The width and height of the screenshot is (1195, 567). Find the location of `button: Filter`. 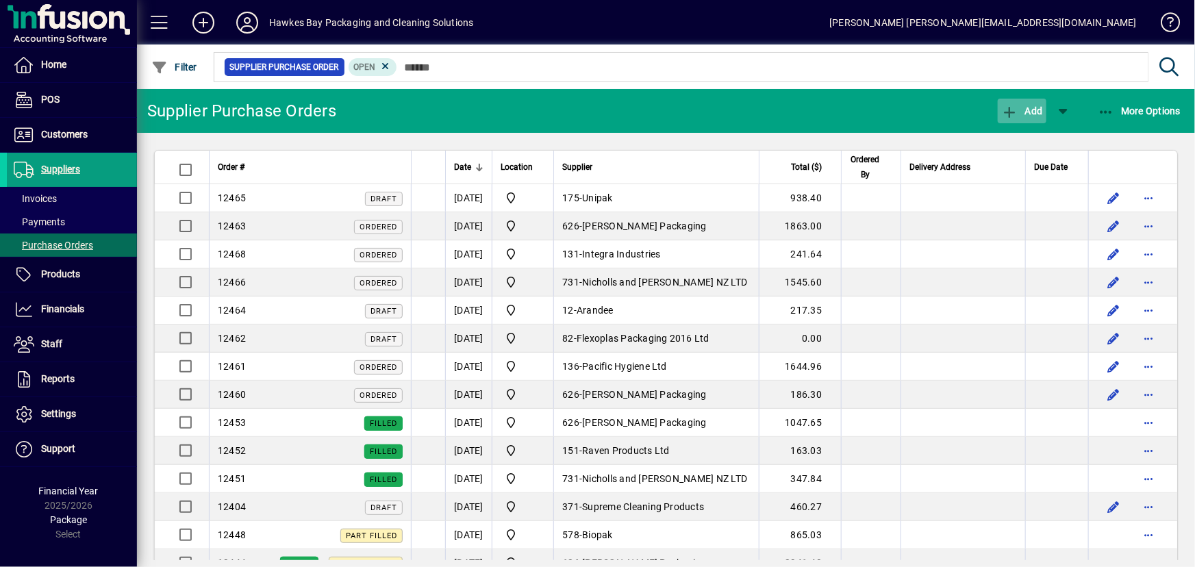

button: Filter is located at coordinates (174, 67).